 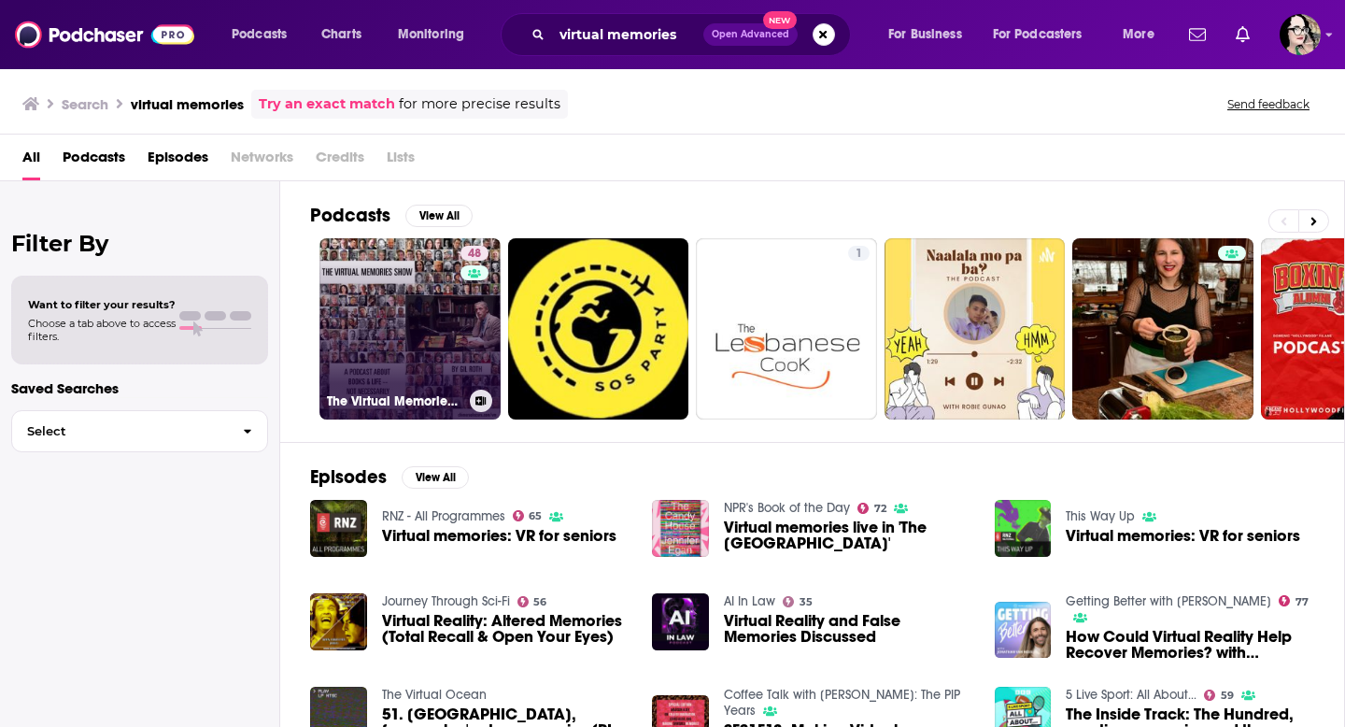 What do you see at coordinates (262, 161) in the screenshot?
I see `span: Networks` at bounding box center [262, 161].